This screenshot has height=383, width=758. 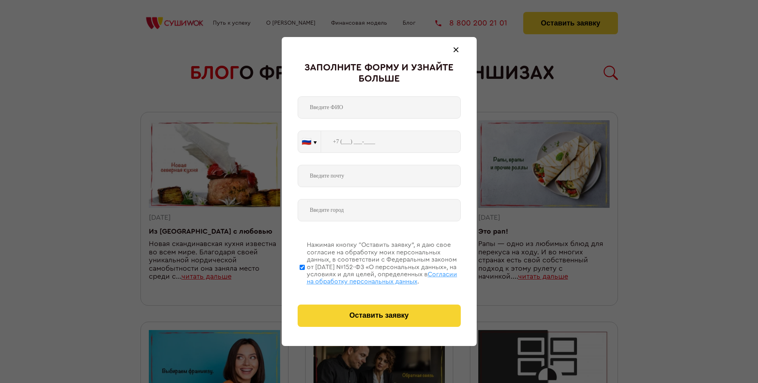 What do you see at coordinates (379, 73) in the screenshot?
I see `div: Заполните форму и узнайте больше` at bounding box center [379, 73].